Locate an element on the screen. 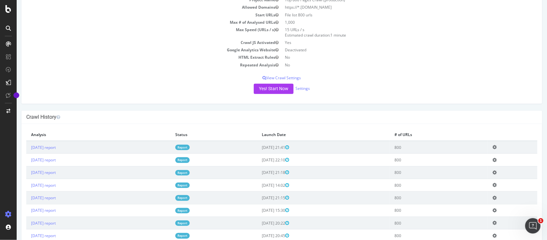 The width and height of the screenshot is (547, 240). th: Status is located at coordinates (197, 135).